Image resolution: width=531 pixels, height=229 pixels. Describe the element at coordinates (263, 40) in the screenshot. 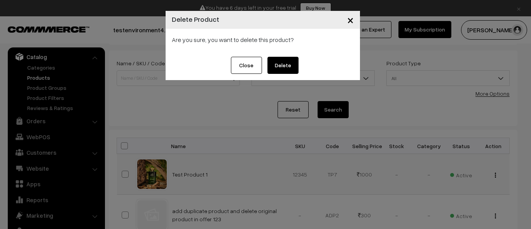

I see `p: Are you sure, you want to delete this product?` at that location.